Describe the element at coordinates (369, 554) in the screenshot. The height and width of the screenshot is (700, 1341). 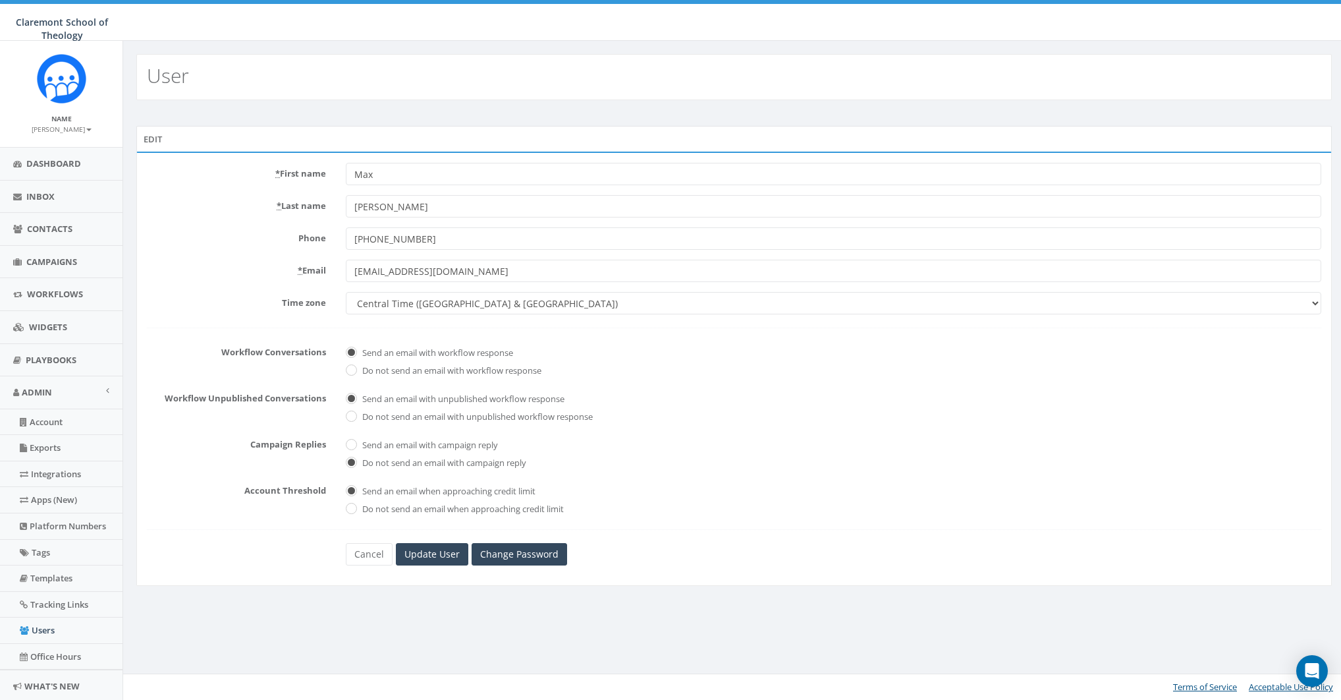
I see `a: Cancel` at that location.